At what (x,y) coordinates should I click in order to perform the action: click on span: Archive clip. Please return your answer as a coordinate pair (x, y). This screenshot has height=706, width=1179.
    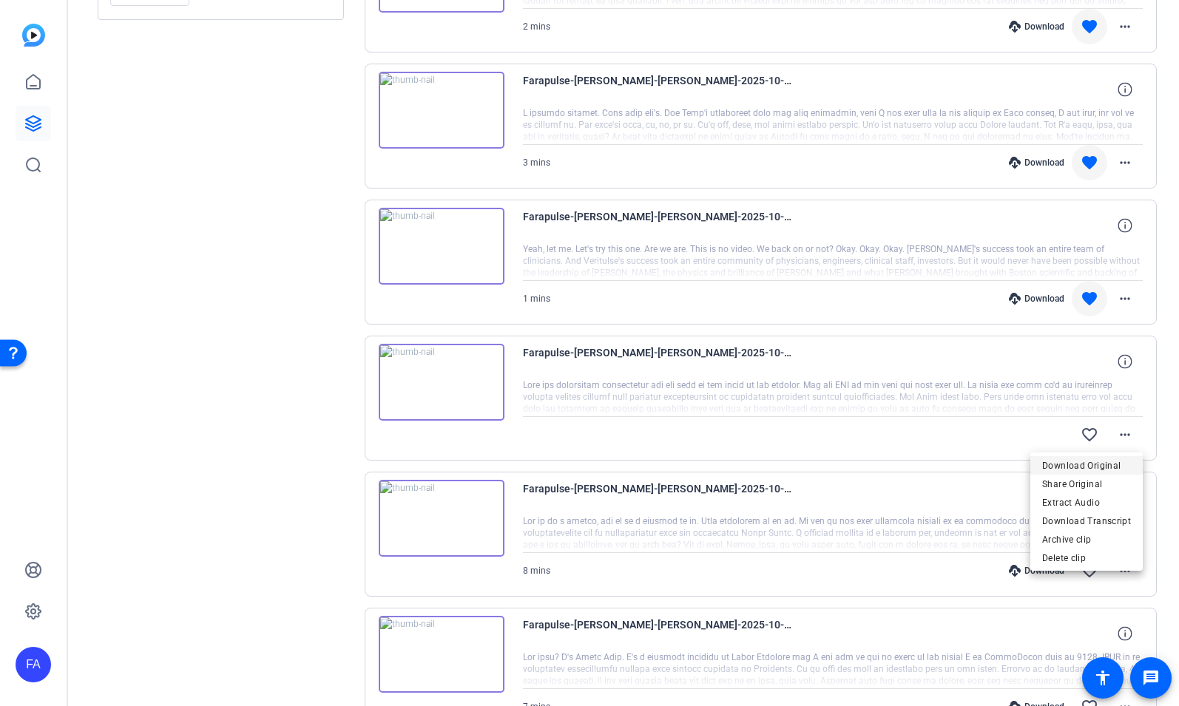
    Looking at the image, I should click on (1086, 540).